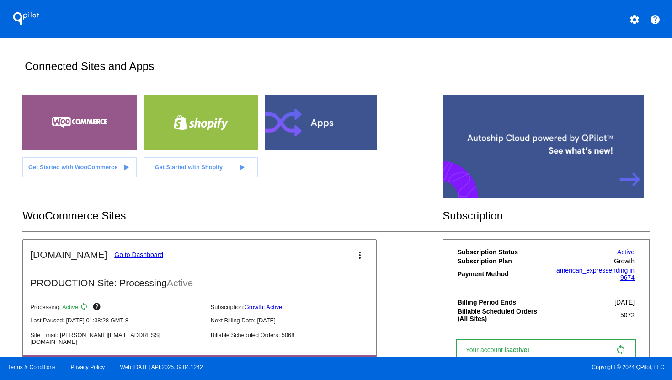 The height and width of the screenshot is (380, 672). What do you see at coordinates (502, 350) in the screenshot?
I see `span: Your account is` at bounding box center [502, 350].